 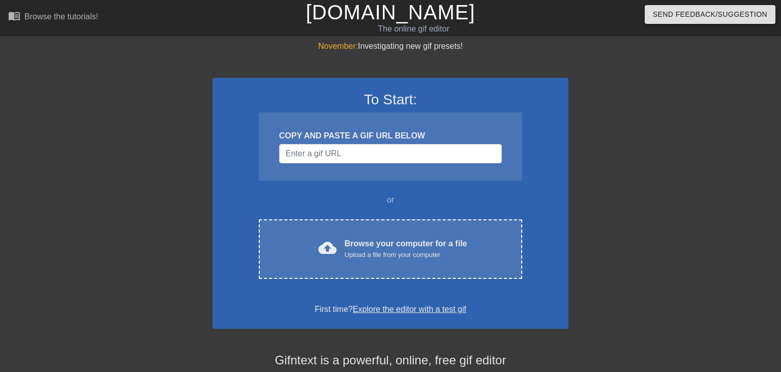 What do you see at coordinates (710, 14) in the screenshot?
I see `span: Send Feedback/Suggestion` at bounding box center [710, 14].